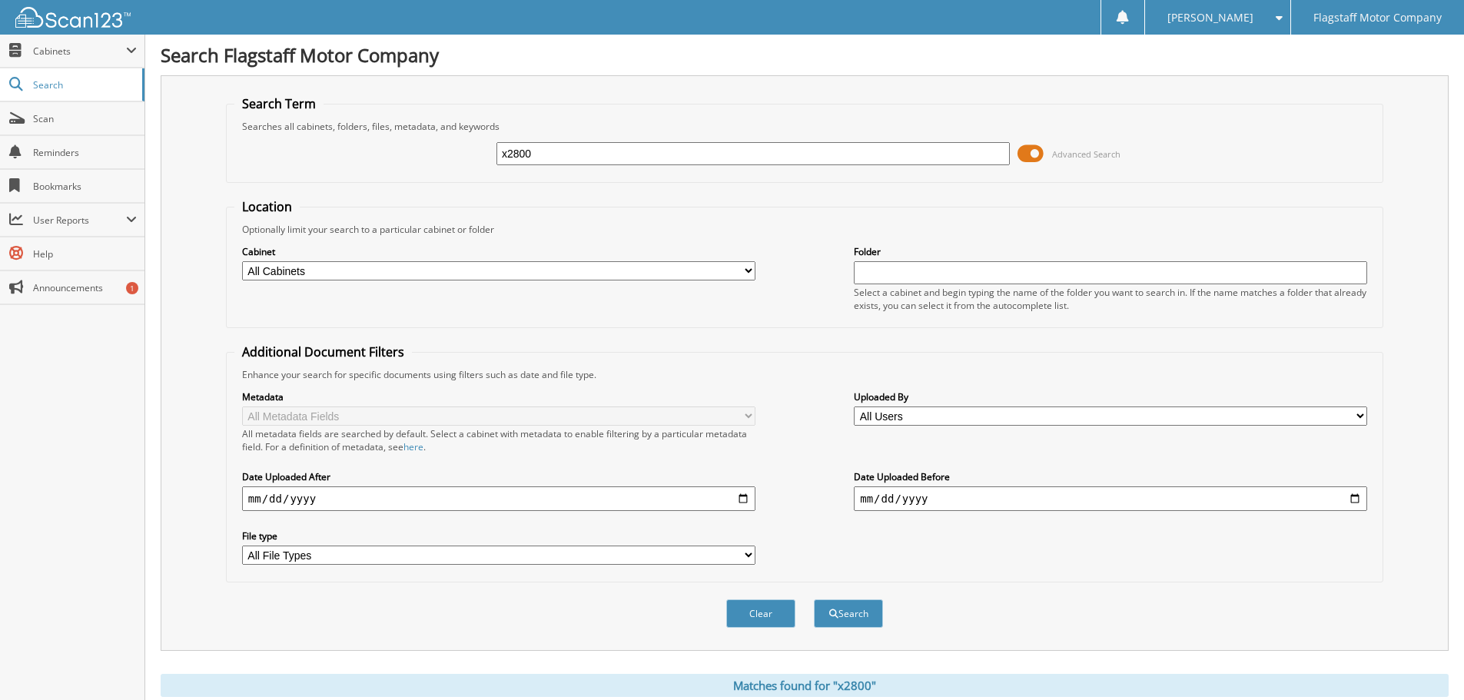 The width and height of the screenshot is (1464, 700). What do you see at coordinates (499, 476) in the screenshot?
I see `label: Date Uploaded After` at bounding box center [499, 476].